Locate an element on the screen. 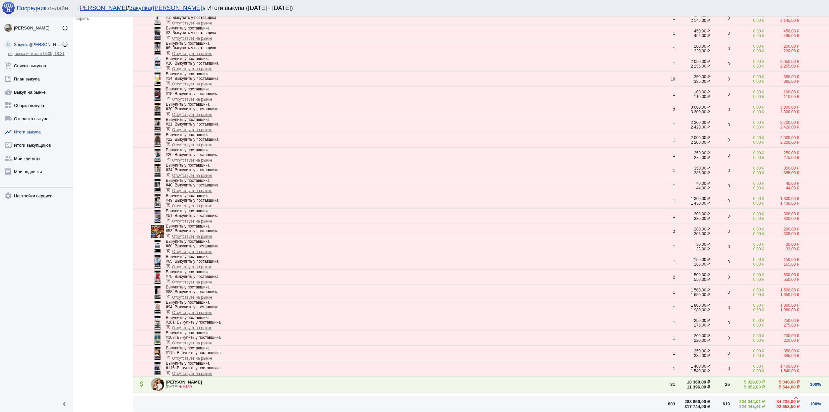  div: #1: Выкупить у поставщика is located at coordinates (191, 18).